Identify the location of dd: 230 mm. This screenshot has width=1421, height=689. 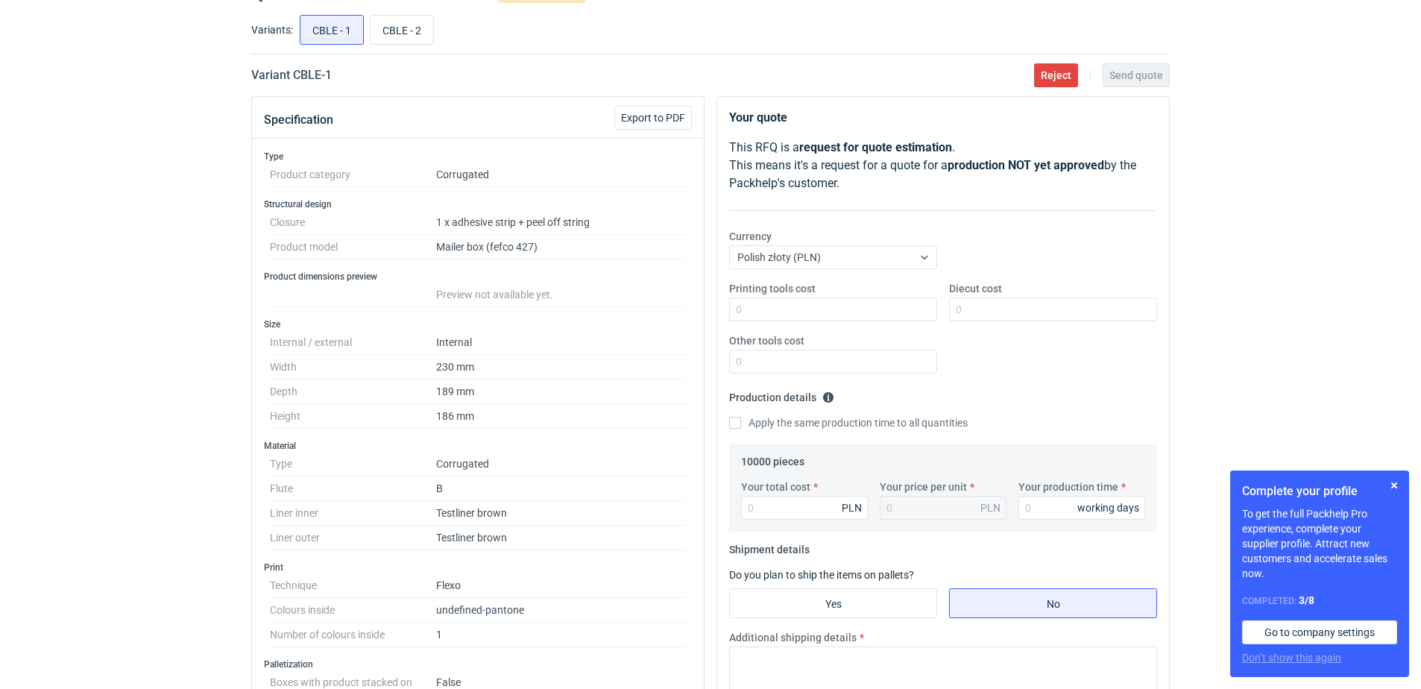
(561, 367).